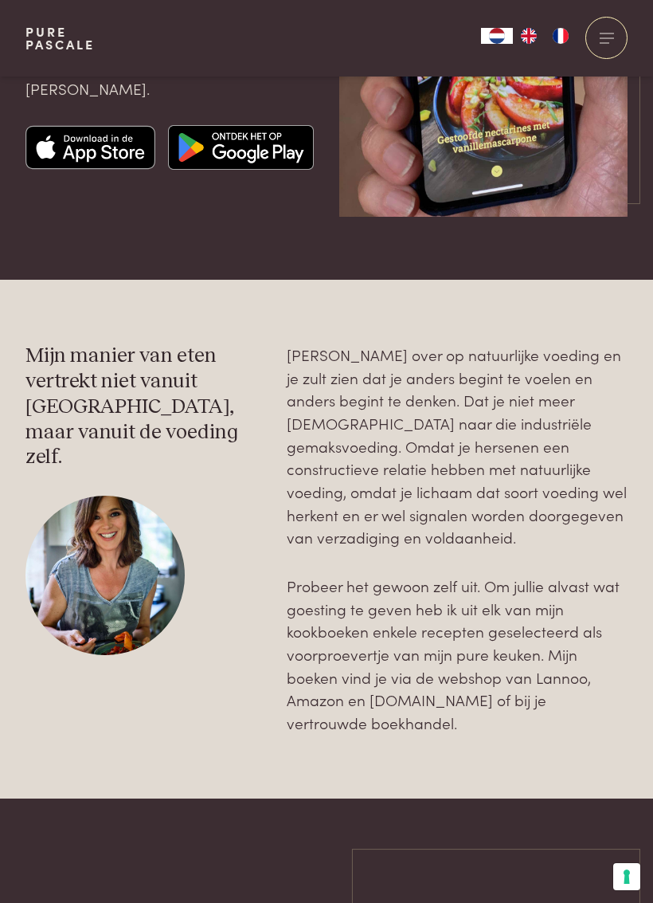 The height and width of the screenshot is (903, 653). What do you see at coordinates (90, 147) in the screenshot?
I see `img: Apple app store` at bounding box center [90, 147].